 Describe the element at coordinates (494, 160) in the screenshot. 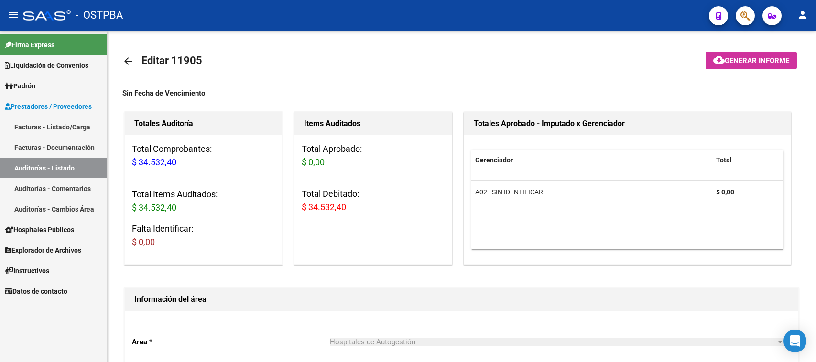

I see `span: Gerenciador` at that location.